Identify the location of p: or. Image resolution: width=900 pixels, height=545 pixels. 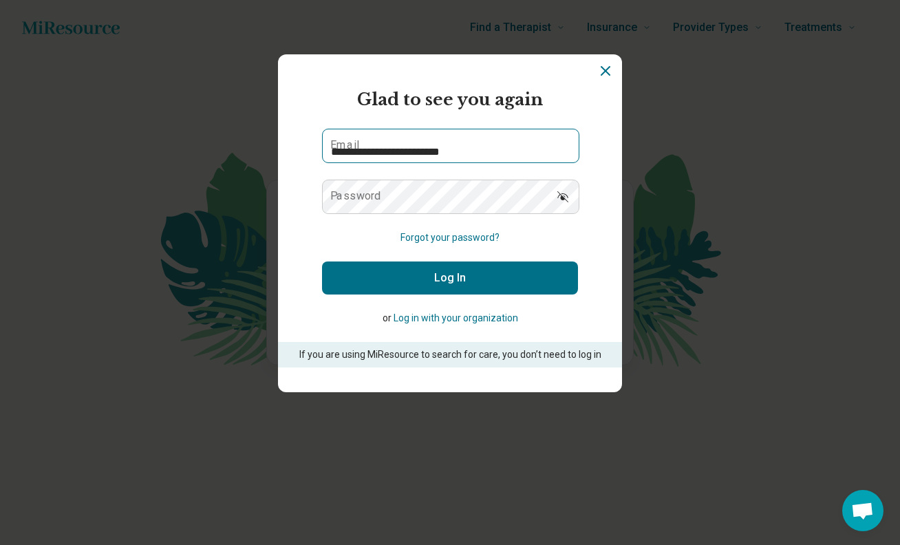
(450, 318).